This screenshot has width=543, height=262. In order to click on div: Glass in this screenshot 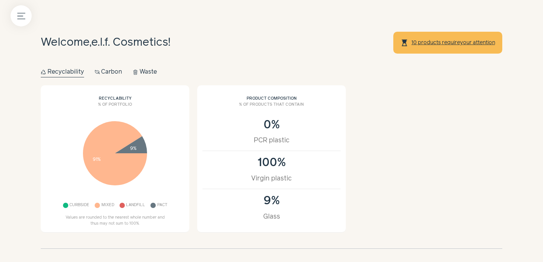, I will do `click(271, 216)`.